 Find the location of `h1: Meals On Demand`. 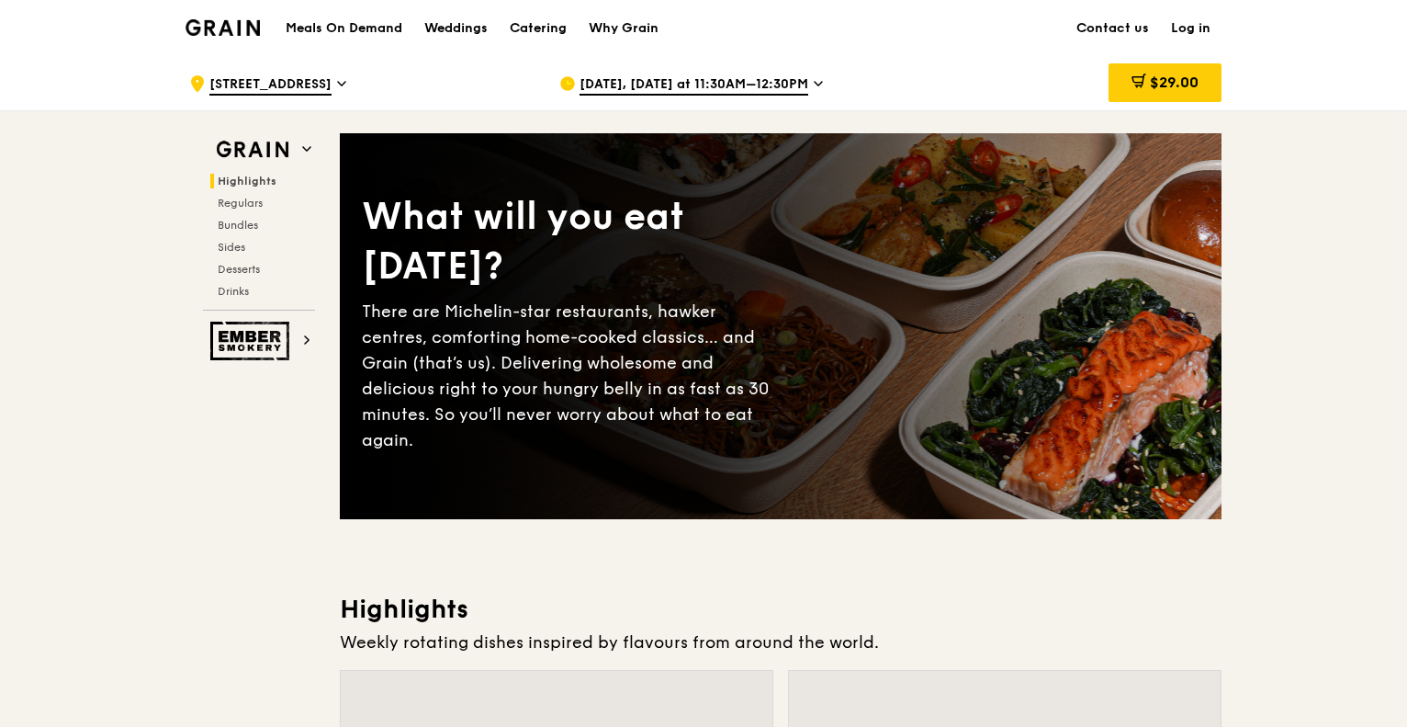

h1: Meals On Demand is located at coordinates (344, 28).